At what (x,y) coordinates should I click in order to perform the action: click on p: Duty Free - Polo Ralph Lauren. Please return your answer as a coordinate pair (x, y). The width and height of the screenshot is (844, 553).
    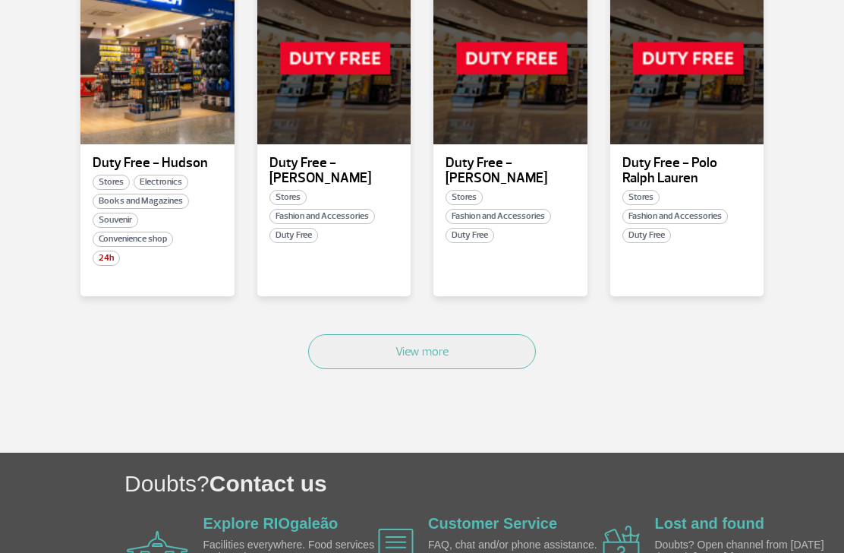
    Looking at the image, I should click on (687, 172).